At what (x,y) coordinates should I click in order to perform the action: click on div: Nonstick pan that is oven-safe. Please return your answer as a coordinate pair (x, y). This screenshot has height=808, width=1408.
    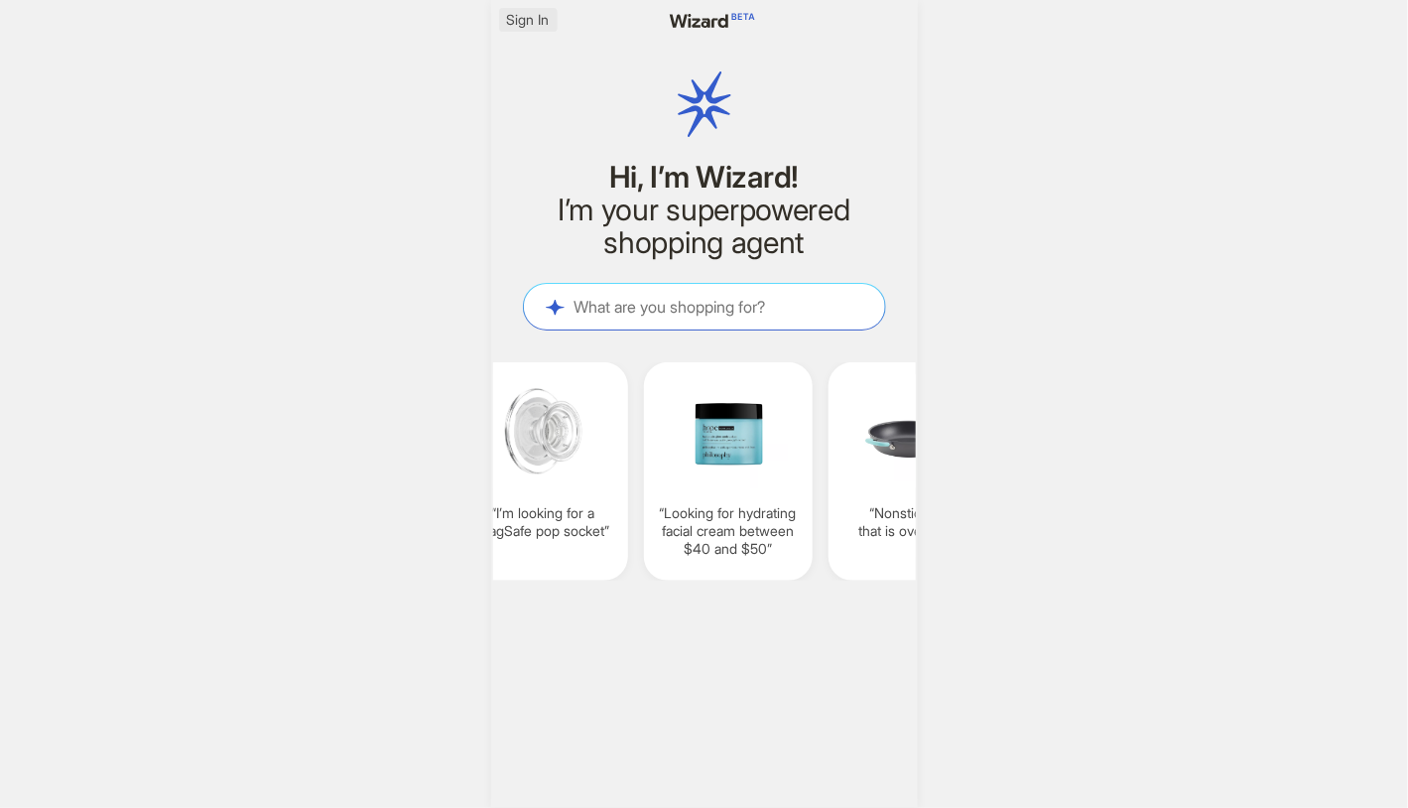
    Looking at the image, I should click on (913, 471).